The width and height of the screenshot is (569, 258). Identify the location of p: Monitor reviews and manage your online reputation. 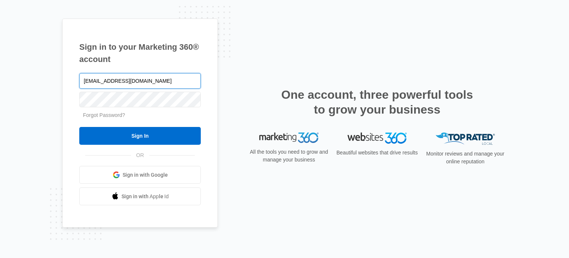
(466, 158).